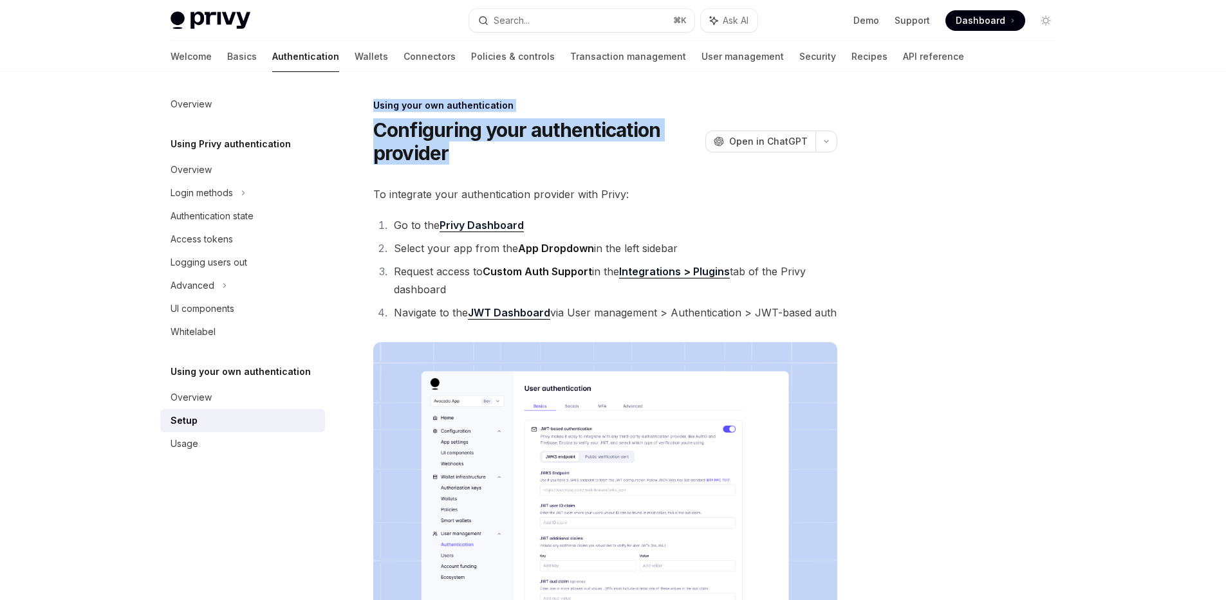  What do you see at coordinates (613, 313) in the screenshot?
I see `li: Navigate to the via User management > Authentication > JWT-based auth` at bounding box center [613, 313].